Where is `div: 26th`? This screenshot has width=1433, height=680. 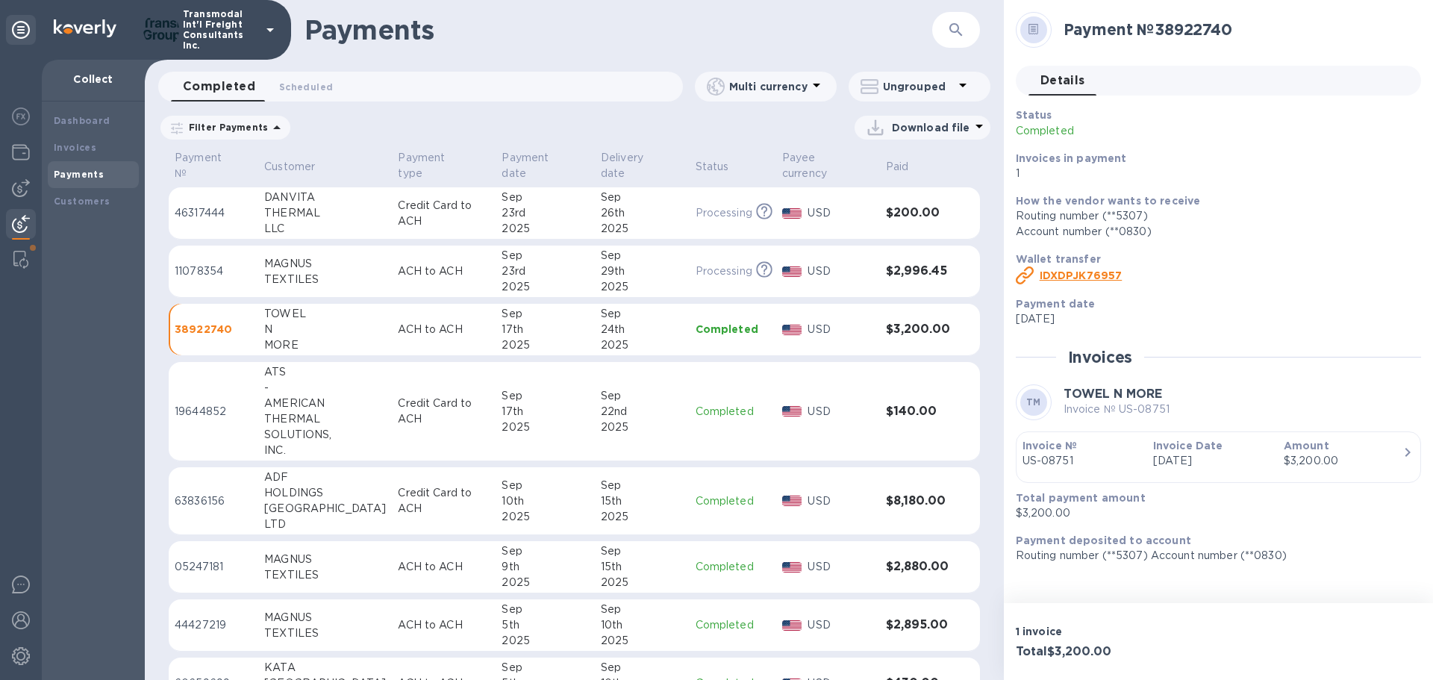 div: 26th is located at coordinates (642, 213).